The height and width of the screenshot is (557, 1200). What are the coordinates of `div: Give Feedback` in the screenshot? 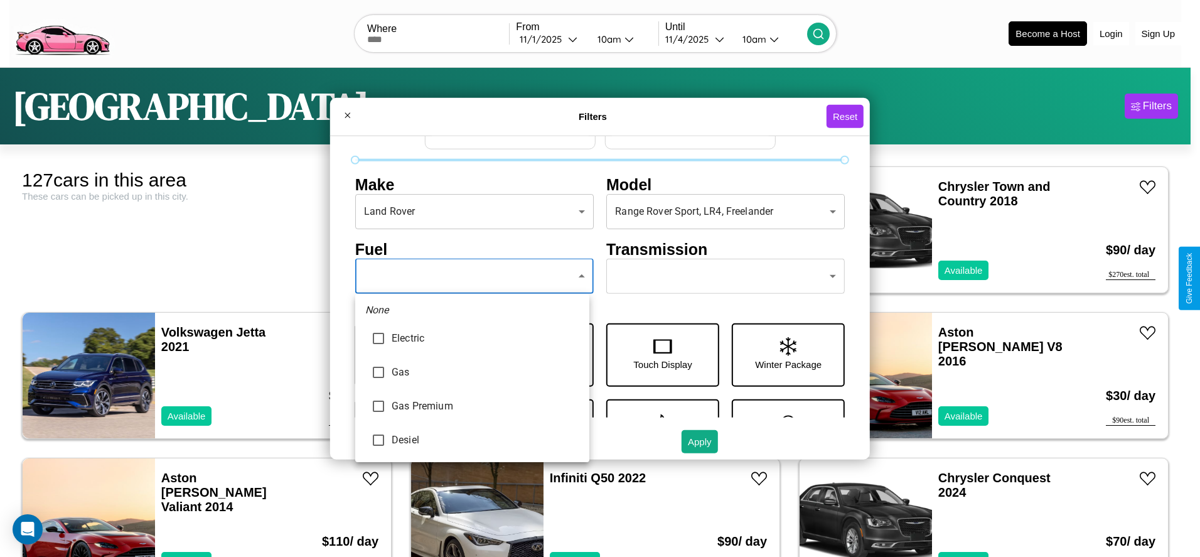 It's located at (1189, 278).